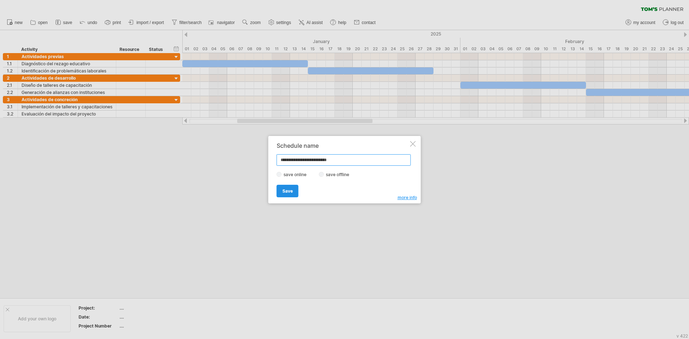  What do you see at coordinates (408, 197) in the screenshot?
I see `span: more info` at bounding box center [408, 197].